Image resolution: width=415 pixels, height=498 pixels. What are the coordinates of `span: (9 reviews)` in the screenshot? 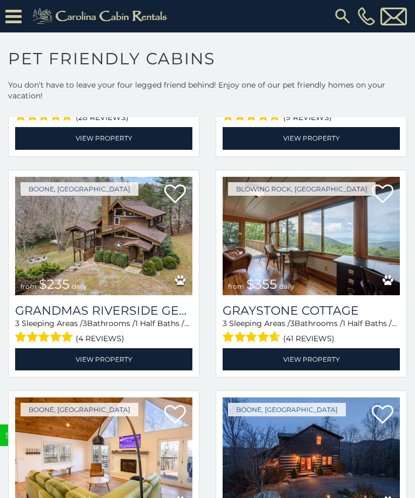 It's located at (308, 117).